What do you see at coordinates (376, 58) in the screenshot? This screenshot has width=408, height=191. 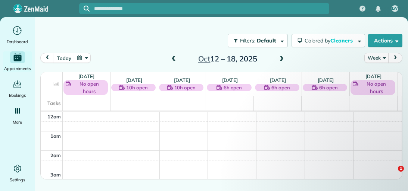 I see `button: Week` at bounding box center [376, 58].